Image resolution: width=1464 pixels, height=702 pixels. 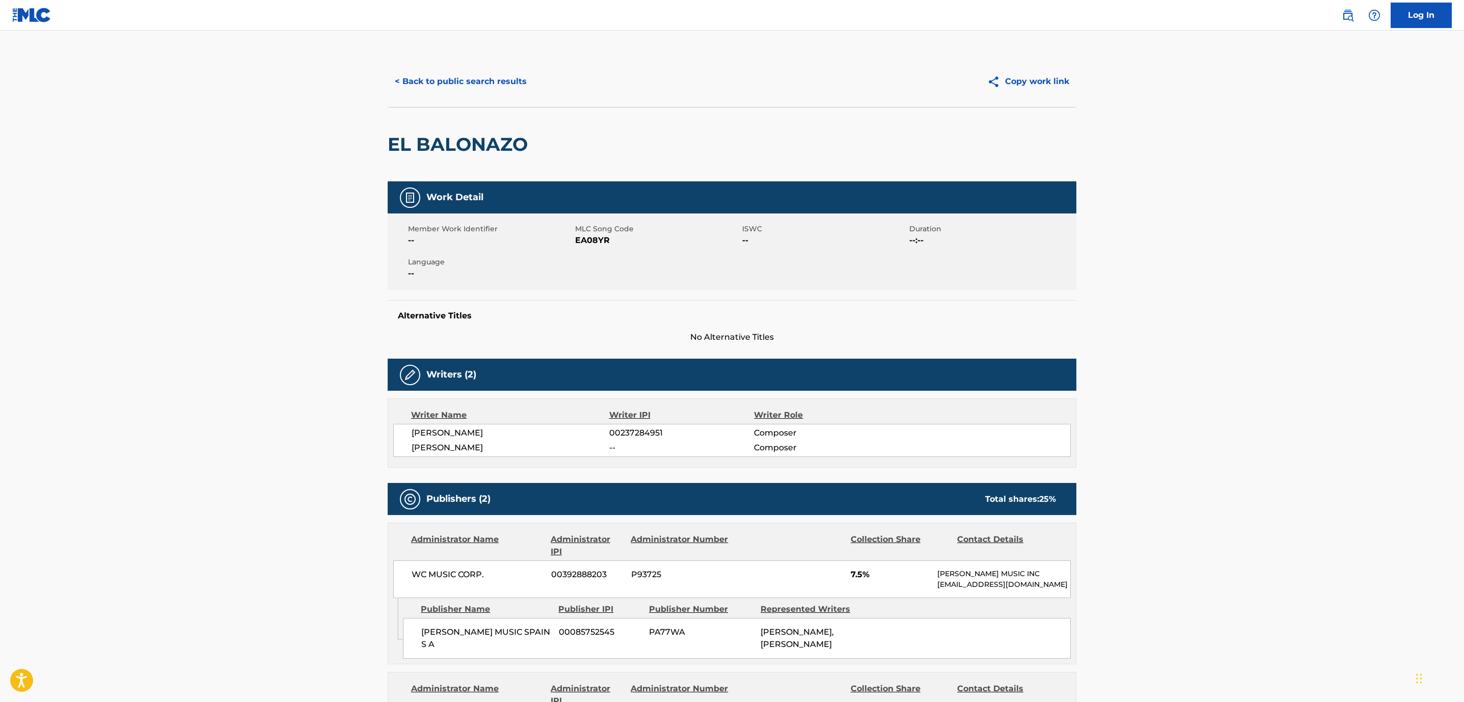 What do you see at coordinates (900, 545) in the screenshot?
I see `div: Collection Share` at bounding box center [900, 545].